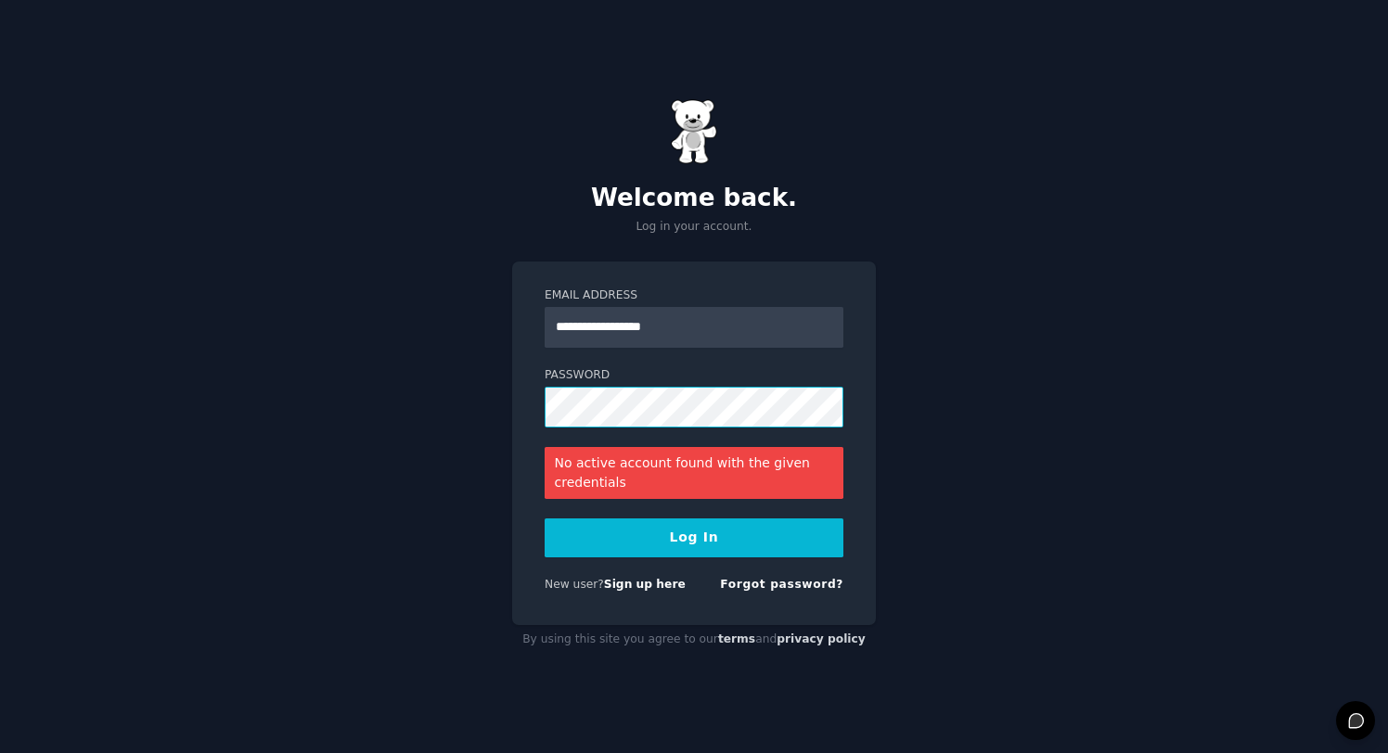  I want to click on span: New user?, so click(574, 585).